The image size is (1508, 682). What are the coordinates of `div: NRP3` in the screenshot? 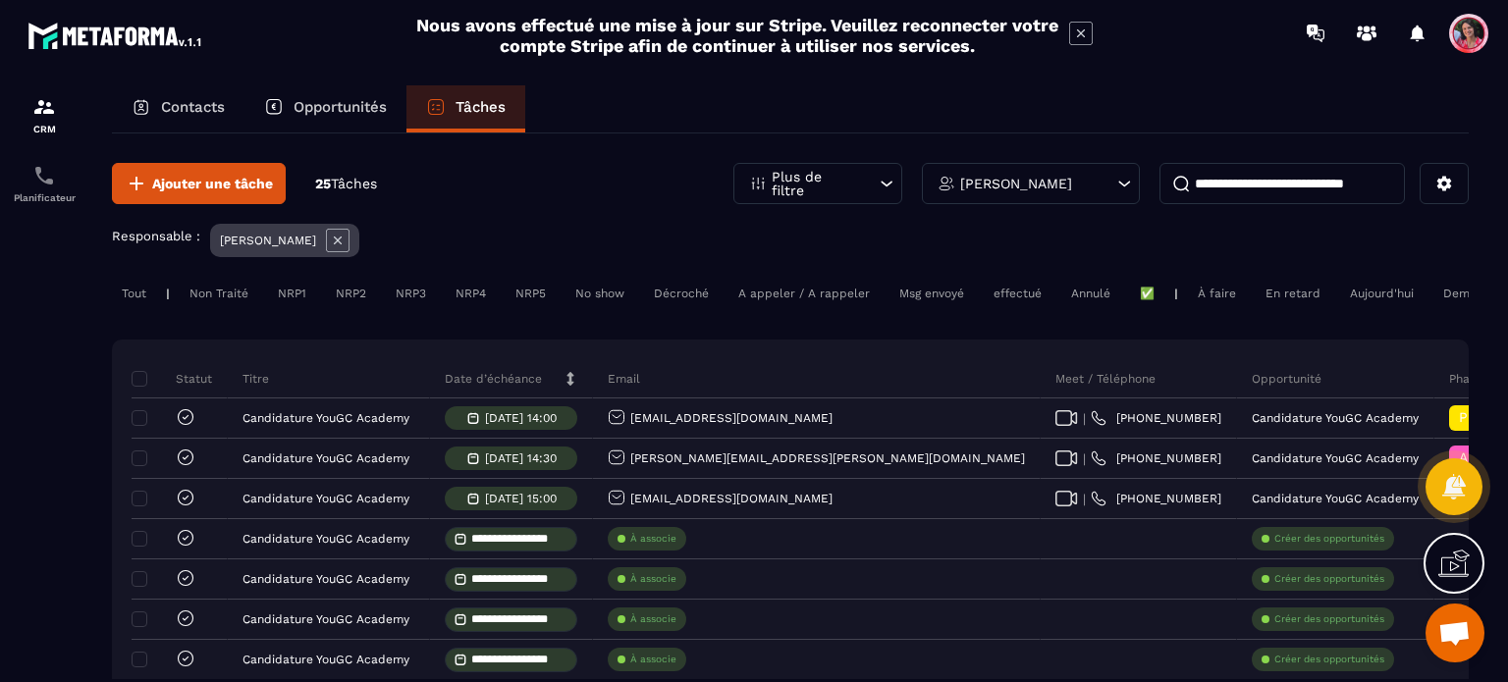 It's located at (410, 293).